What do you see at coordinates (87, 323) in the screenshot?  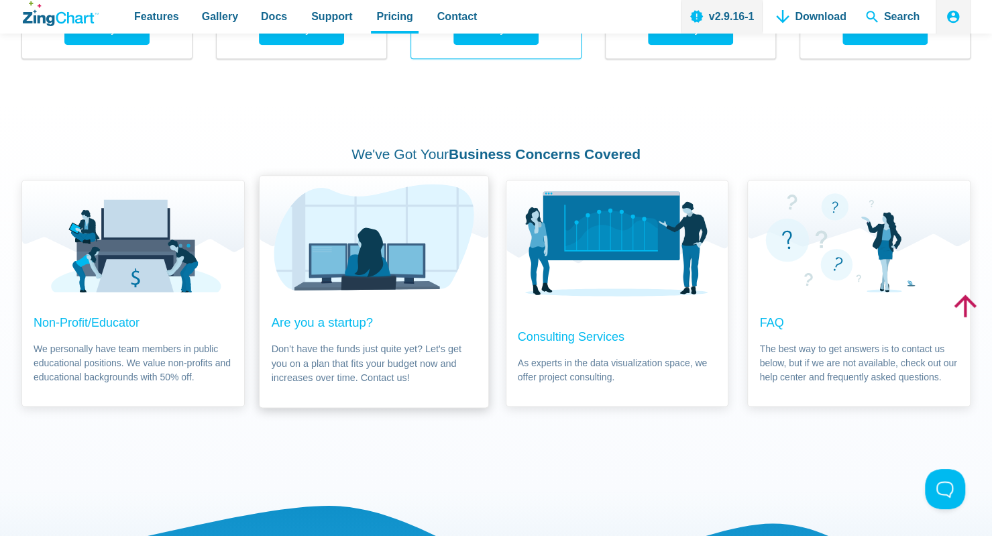 I see `a: Non-Profit/Educator` at bounding box center [87, 323].